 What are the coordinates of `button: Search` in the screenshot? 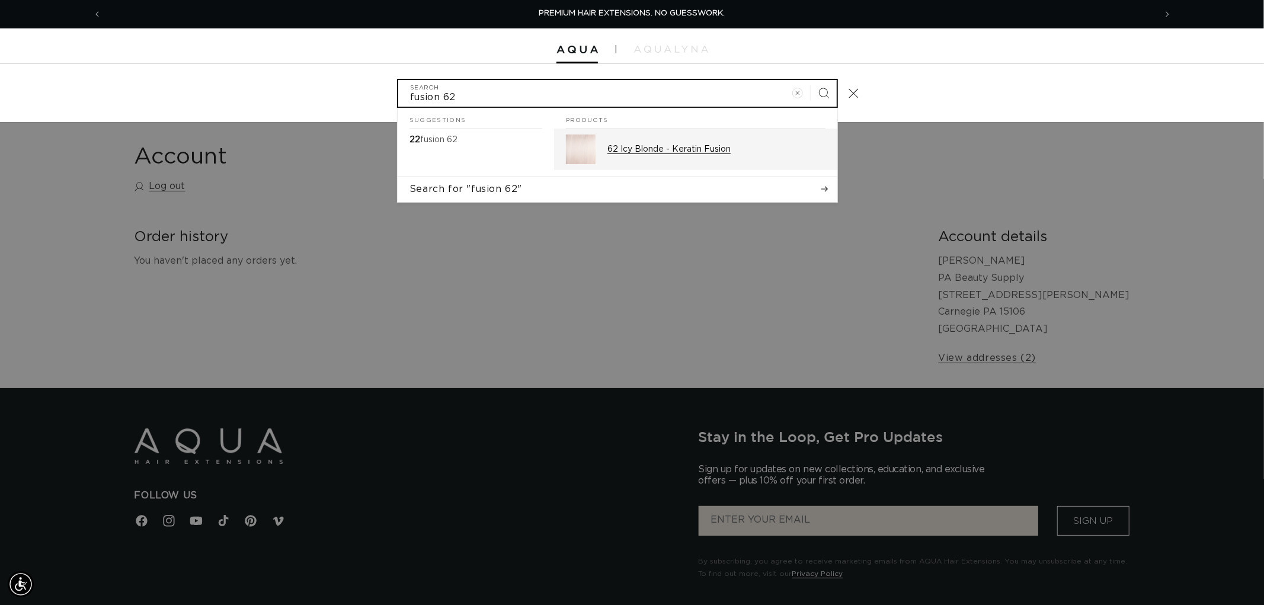 It's located at (824, 93).